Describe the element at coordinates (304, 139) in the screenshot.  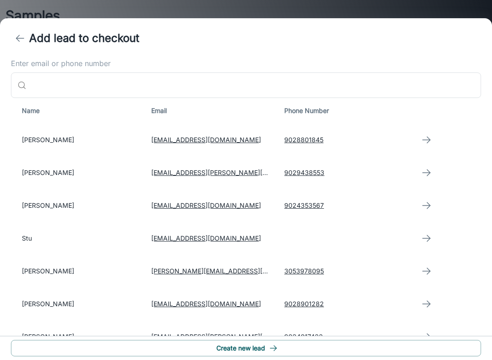
I see `a: 9028801845` at that location.